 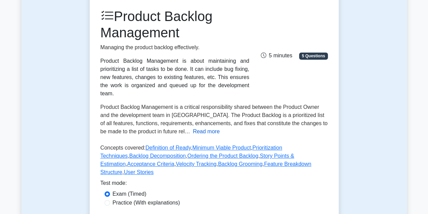 I want to click on span: Product Backlog Management is a critical responsibility shared between the Product Owner and the ..., so click(x=214, y=119).